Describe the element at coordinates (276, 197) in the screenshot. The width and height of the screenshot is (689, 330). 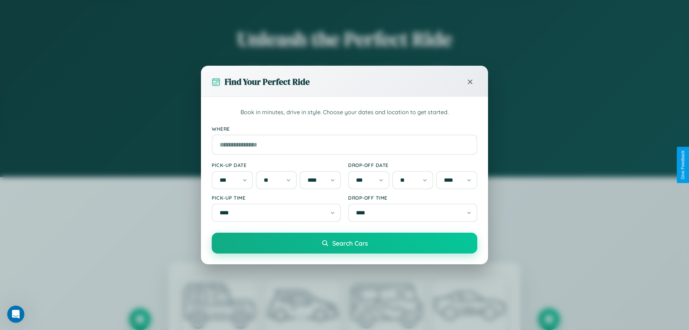
I see `label: Pick-up Time` at that location.